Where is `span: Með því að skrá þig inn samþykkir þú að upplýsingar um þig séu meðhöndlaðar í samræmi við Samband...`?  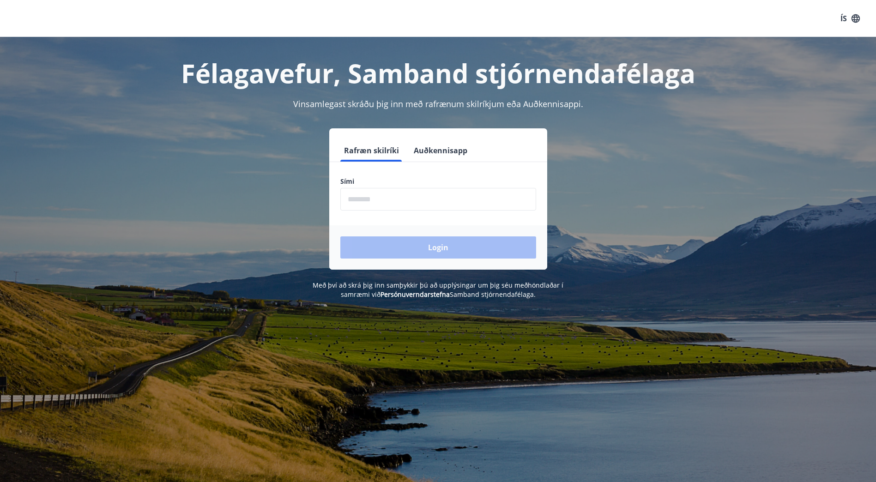
span: Með því að skrá þig inn samþykkir þú að upplýsingar um þig séu meðhöndlaðar í samræmi við Samband... is located at coordinates (438, 290).